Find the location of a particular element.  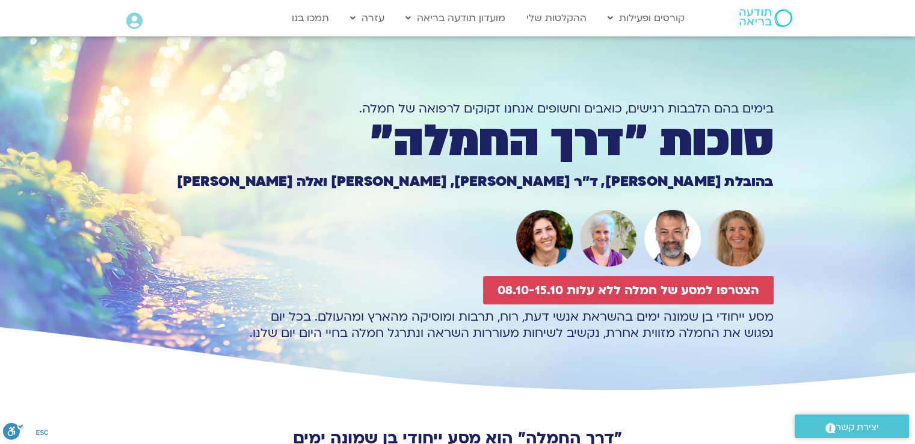

img: תודעה בריאה is located at coordinates (766, 18).